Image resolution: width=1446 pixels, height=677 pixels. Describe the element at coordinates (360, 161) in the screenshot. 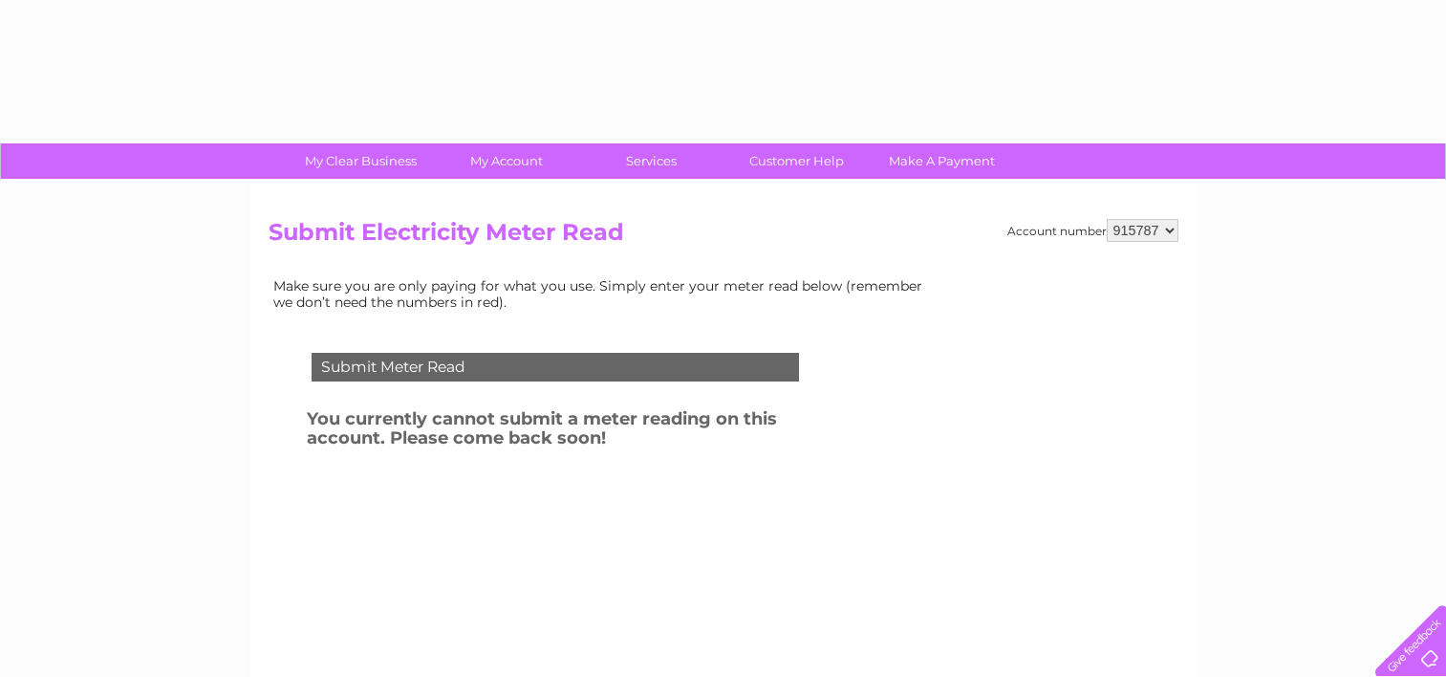

I see `a: My Clear Business` at that location.